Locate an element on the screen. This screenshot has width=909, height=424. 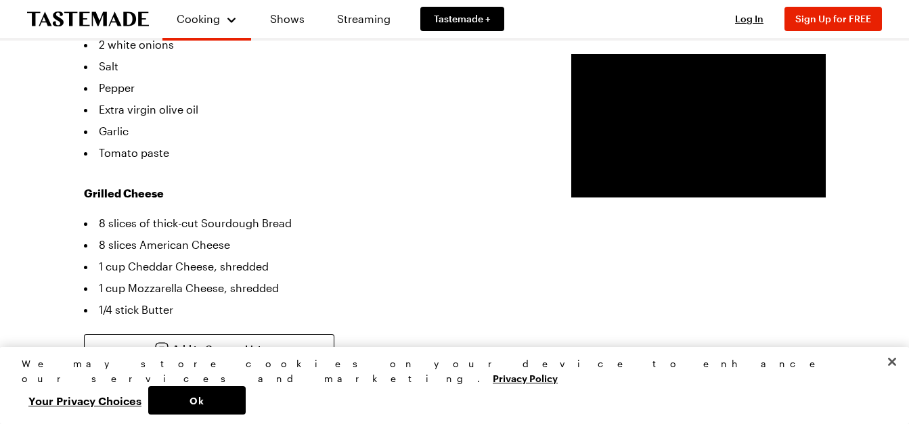
div: Video Player is located at coordinates (698, 126).